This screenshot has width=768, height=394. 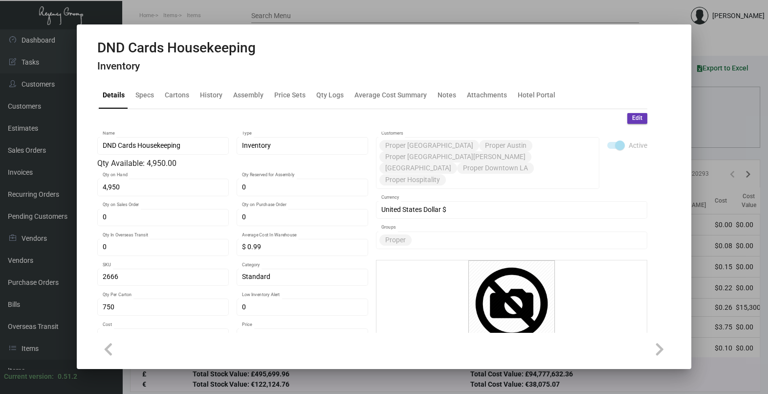 I want to click on div: Attachments, so click(x=487, y=95).